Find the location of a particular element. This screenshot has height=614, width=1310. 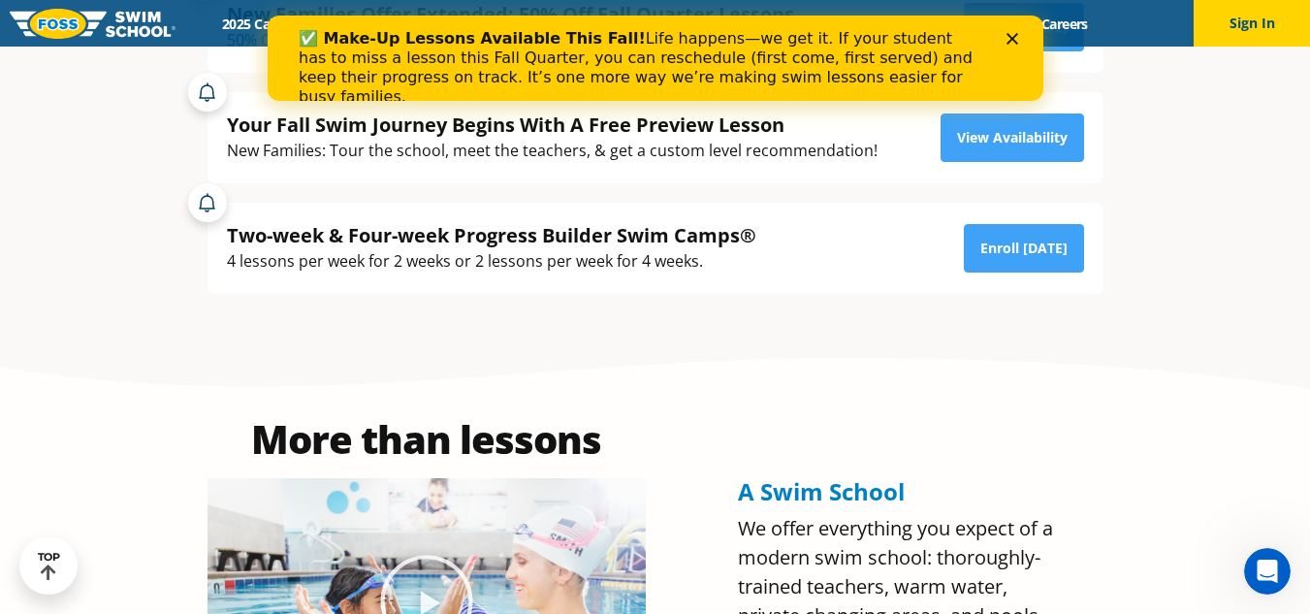

div: Close is located at coordinates (749, 23).